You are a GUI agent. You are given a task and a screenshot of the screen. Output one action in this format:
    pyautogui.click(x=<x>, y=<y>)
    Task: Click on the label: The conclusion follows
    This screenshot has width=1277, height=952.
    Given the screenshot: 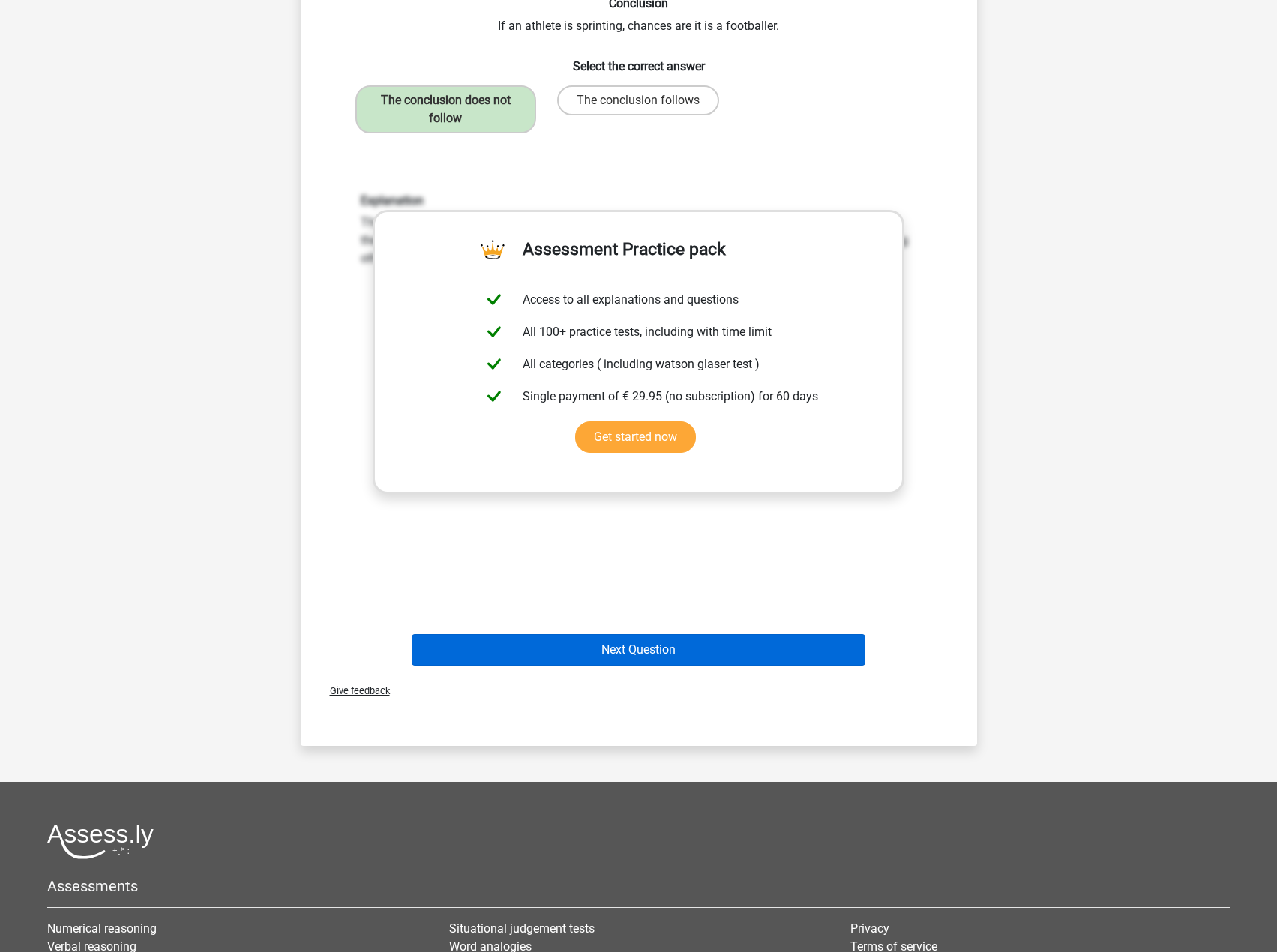 What is the action you would take?
    pyautogui.click(x=638, y=100)
    